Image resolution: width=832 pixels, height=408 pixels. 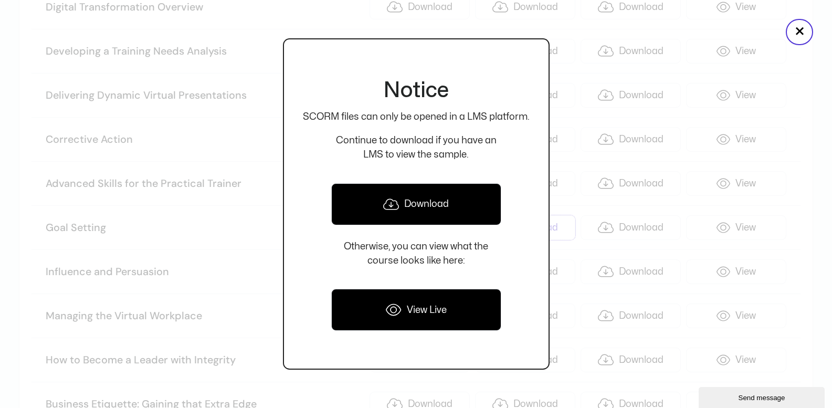 I want to click on button: Close popup, so click(x=800, y=32).